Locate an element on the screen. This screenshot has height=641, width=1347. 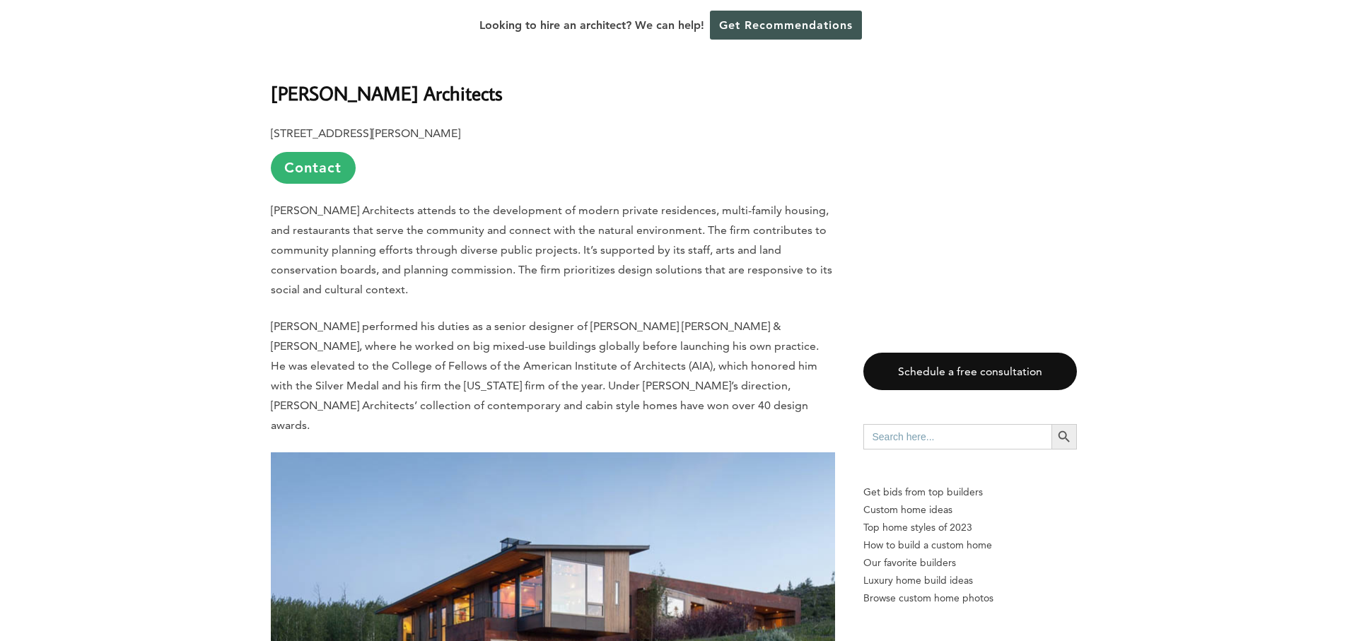
svg: Search is located at coordinates (1064, 437).